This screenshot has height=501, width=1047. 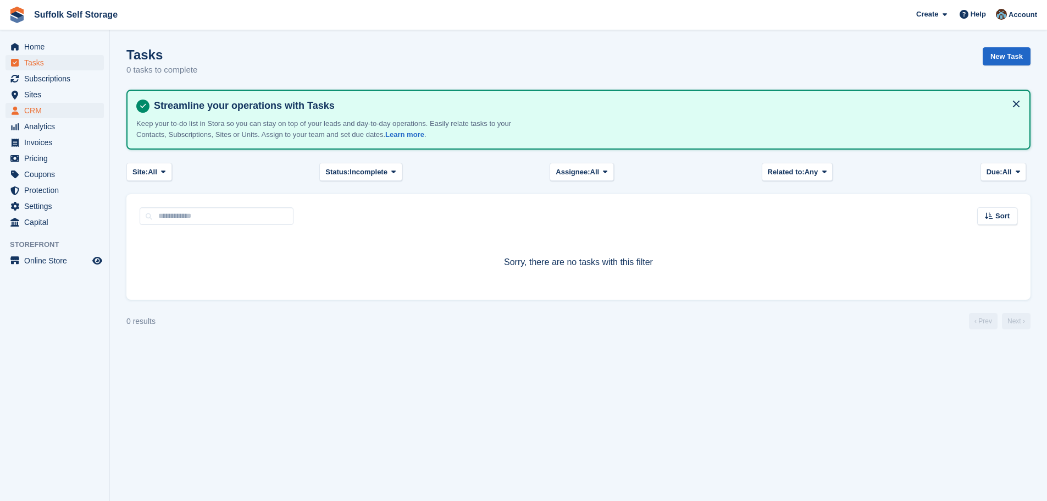 I want to click on a: Learn more, so click(x=405, y=134).